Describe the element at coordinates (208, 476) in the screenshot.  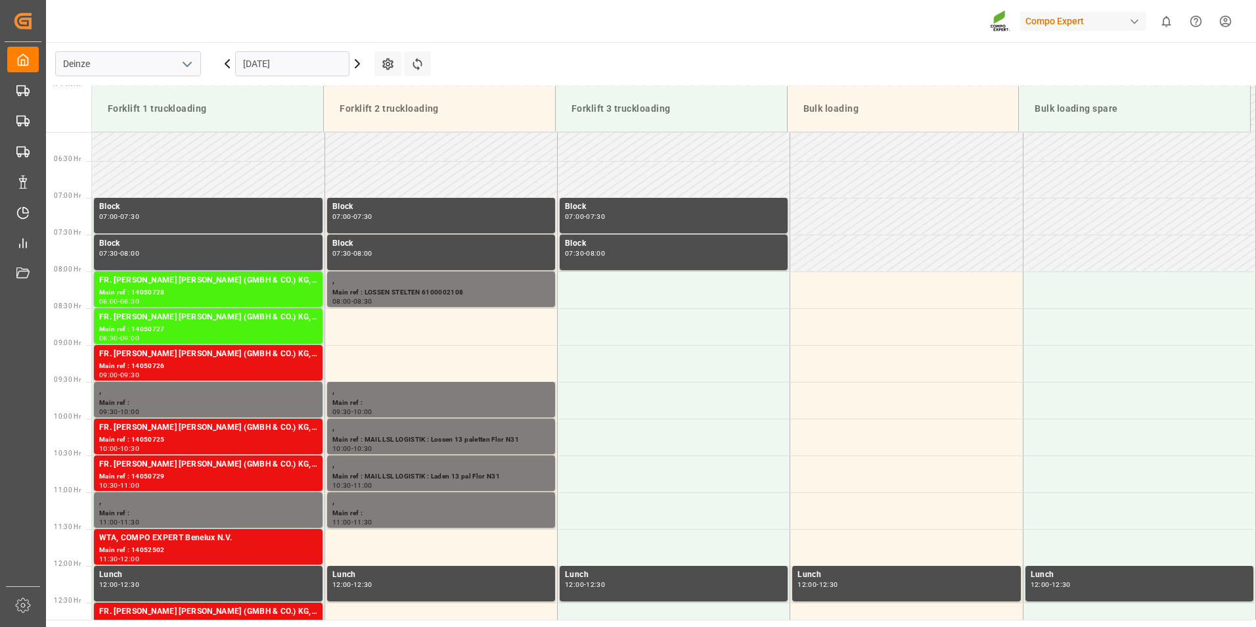
I see `div: Main ref : 14050729` at that location.